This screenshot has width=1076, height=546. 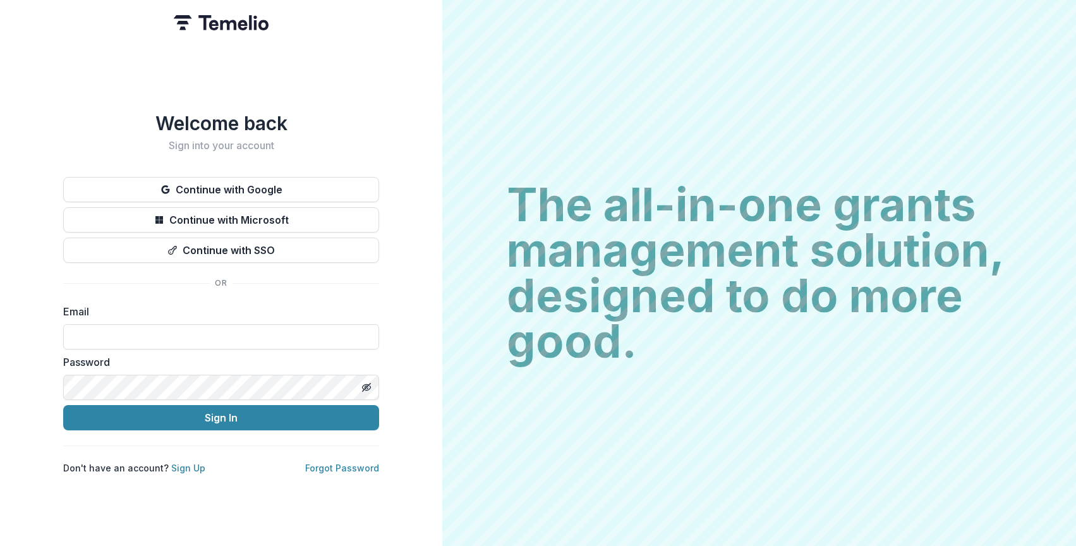 What do you see at coordinates (134, 468) in the screenshot?
I see `p: Don't have an account?` at bounding box center [134, 468].